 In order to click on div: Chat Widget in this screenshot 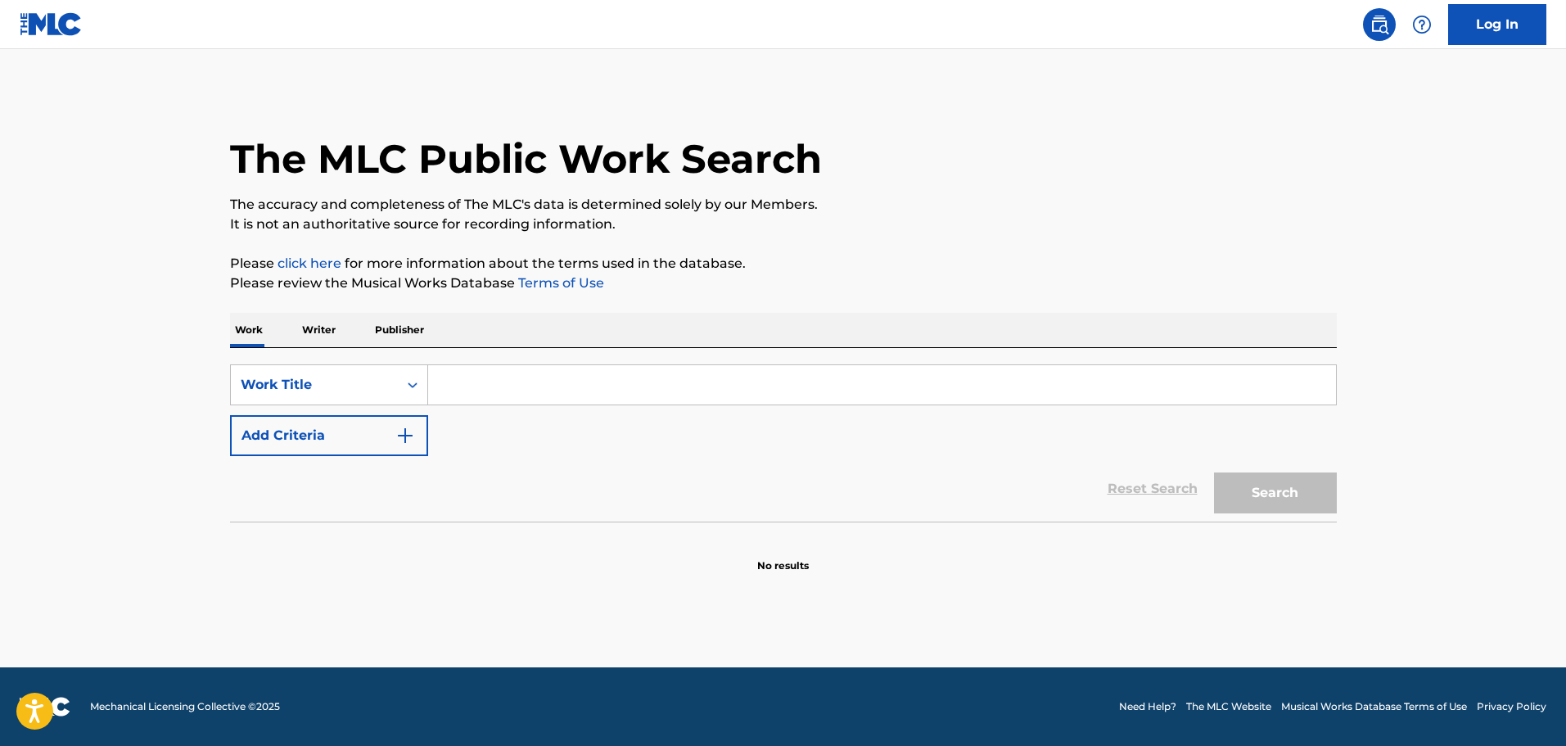, I will do `click(1525, 707)`.